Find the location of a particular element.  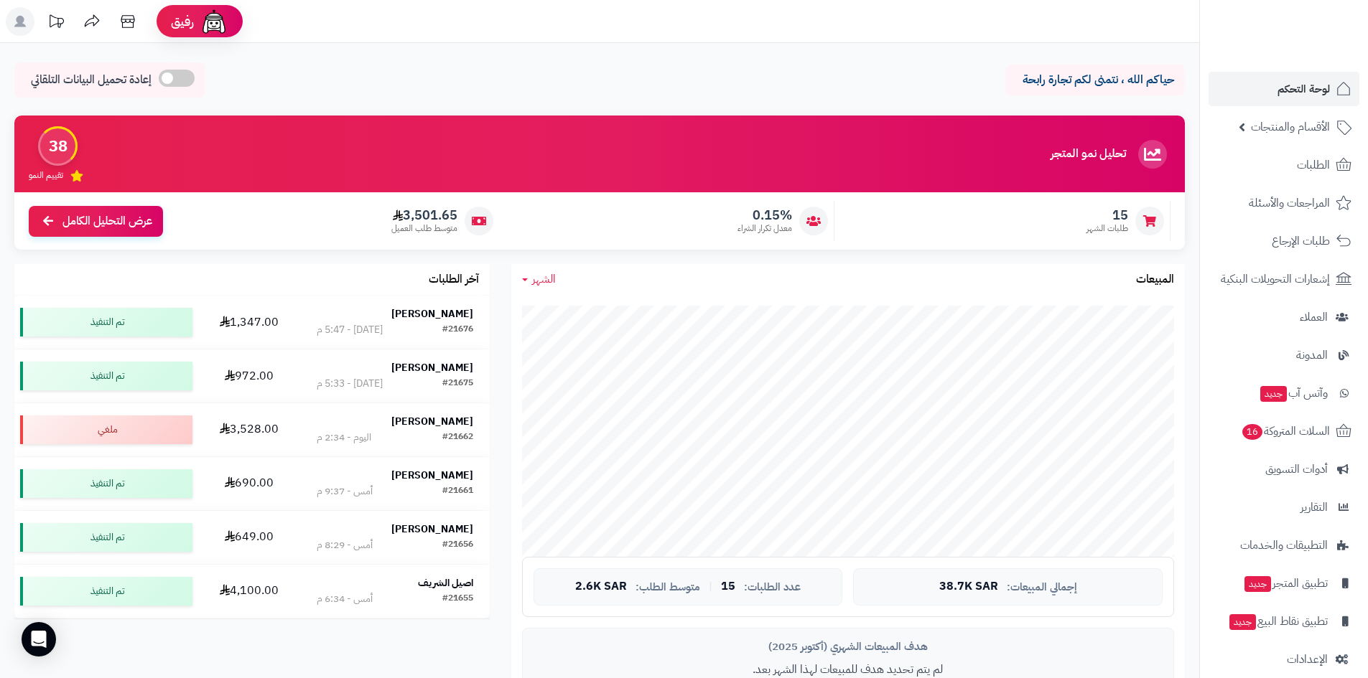

span: العملاء is located at coordinates (1313, 317).